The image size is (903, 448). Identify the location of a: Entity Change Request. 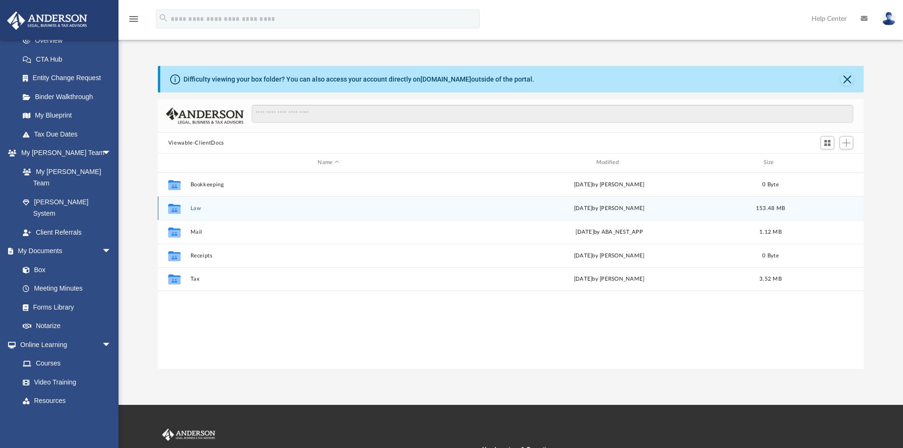
(69, 78).